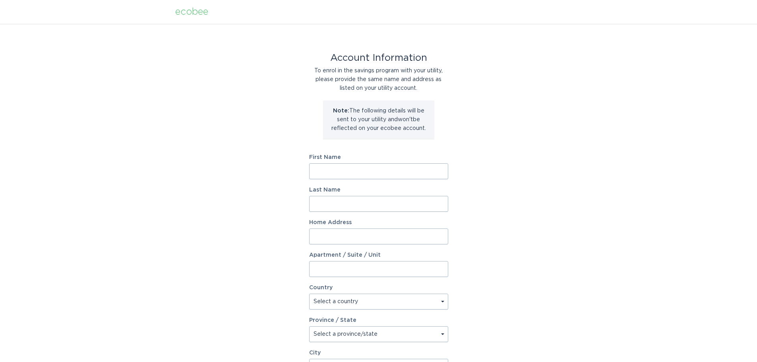 This screenshot has height=362, width=757. I want to click on label: Country, so click(321, 288).